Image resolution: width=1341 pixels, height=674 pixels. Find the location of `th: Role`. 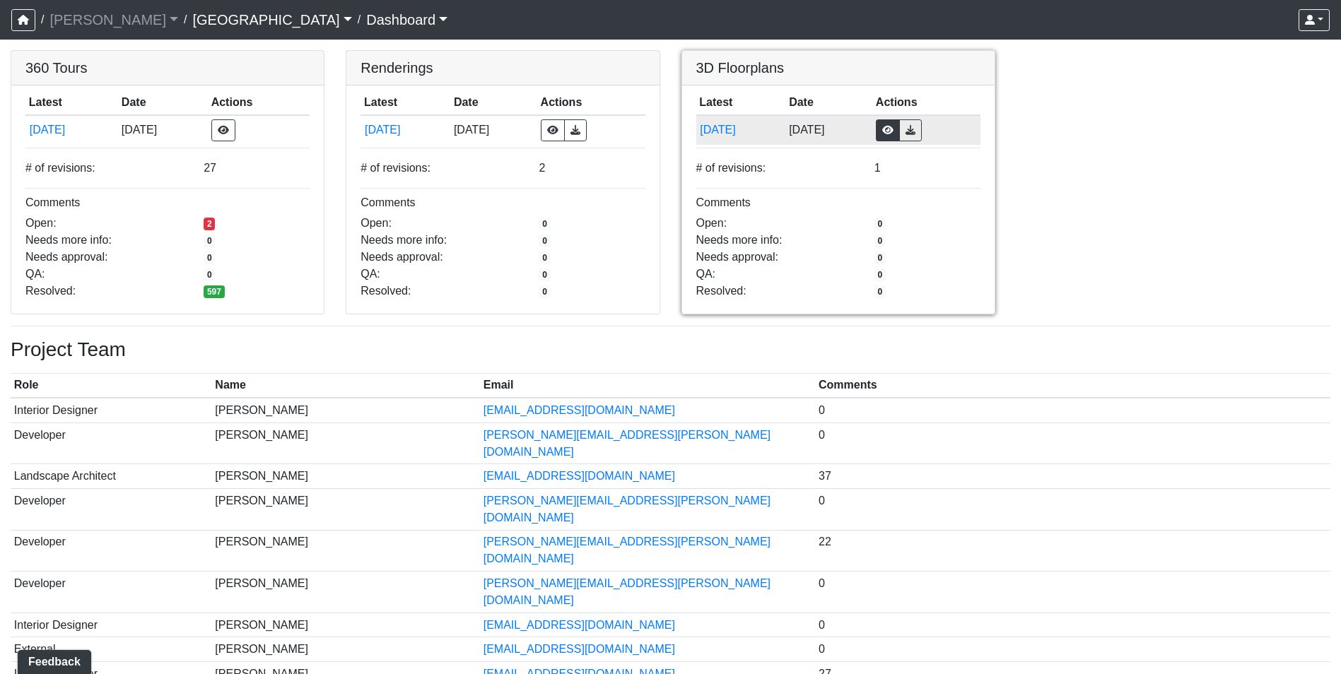

th: Role is located at coordinates (111, 386).